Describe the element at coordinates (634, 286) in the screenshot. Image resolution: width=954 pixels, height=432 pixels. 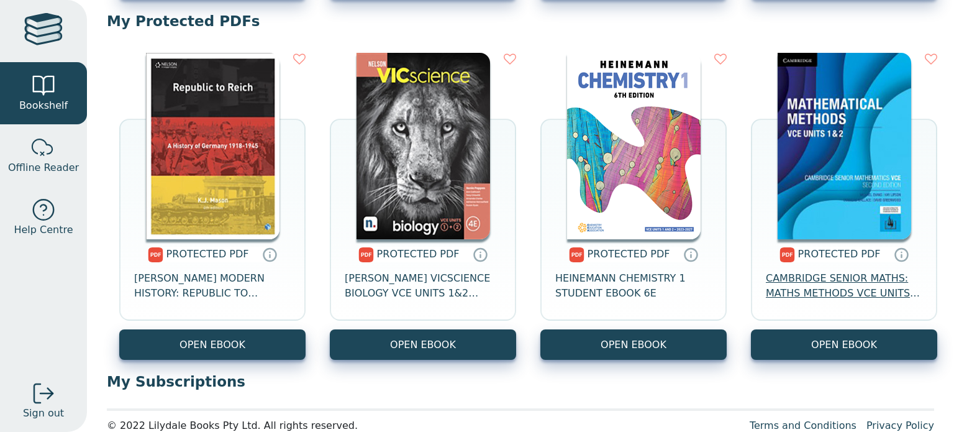
I see `span: HEINEMANN CHEMISTRY 1 STUDENT EBOOK 6E` at that location.